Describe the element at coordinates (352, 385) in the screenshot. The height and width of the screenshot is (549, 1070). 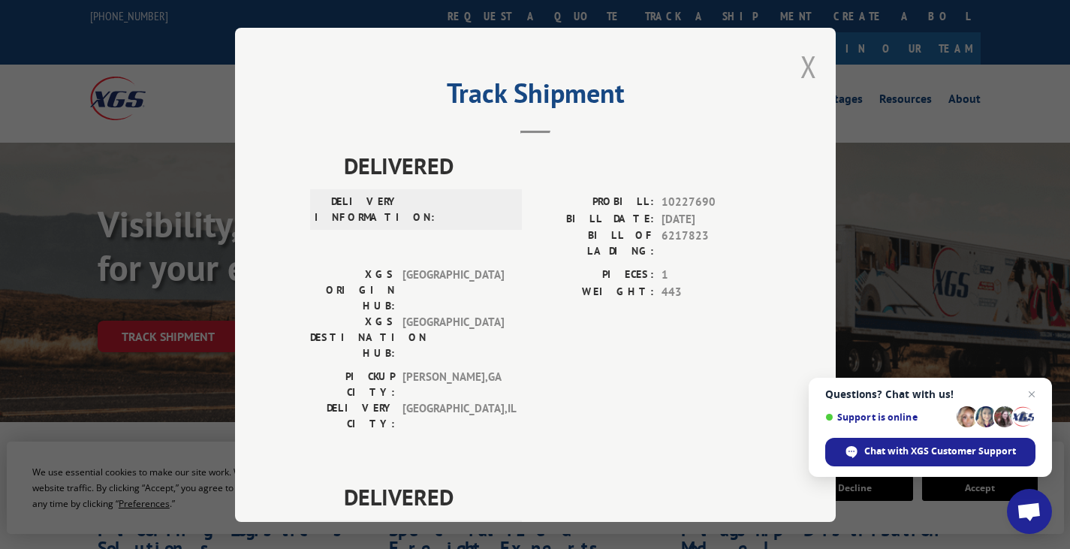
I see `label: PICKUP CITY:` at that location.